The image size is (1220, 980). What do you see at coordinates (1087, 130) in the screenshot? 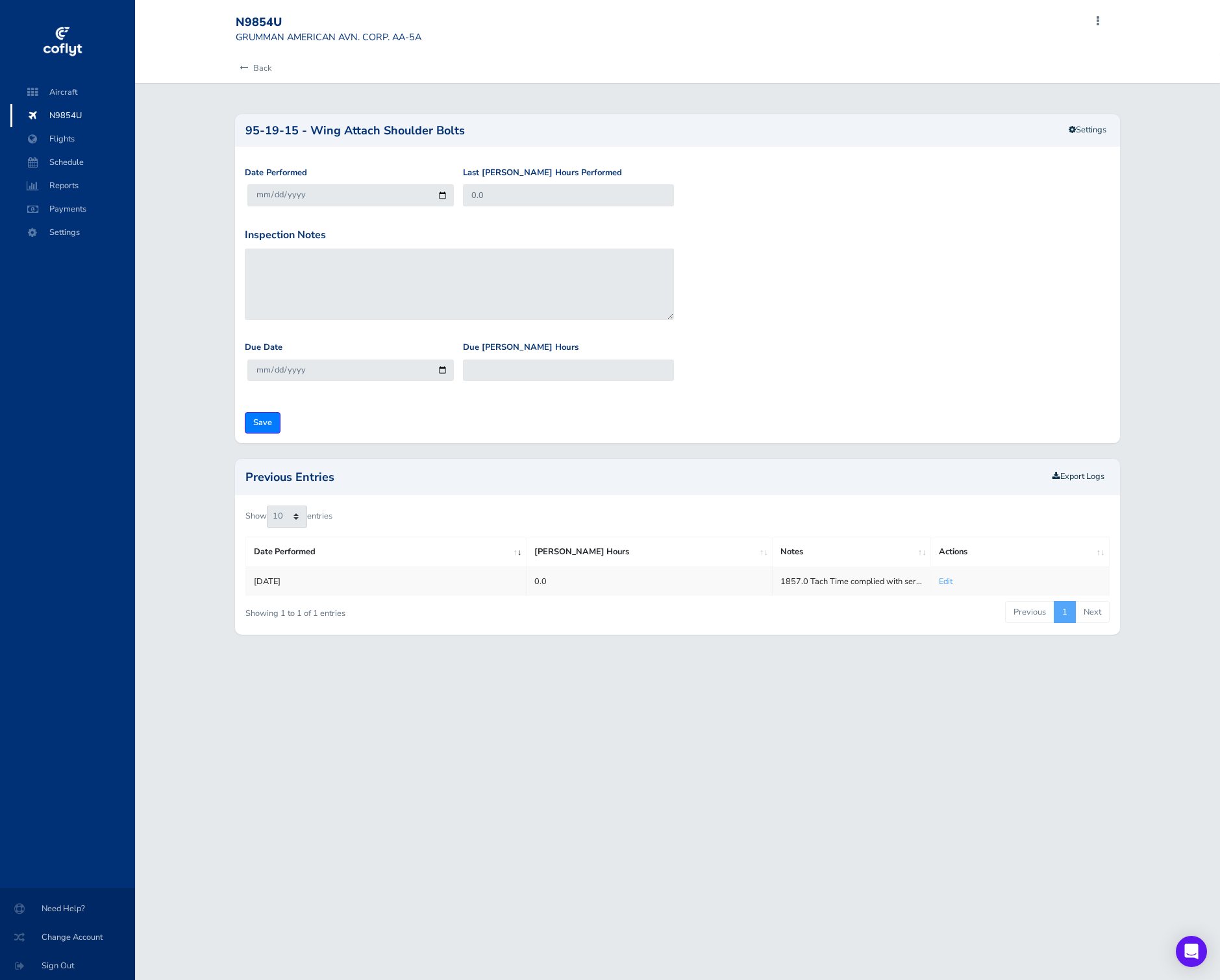
I see `a: Settings` at bounding box center [1087, 130].